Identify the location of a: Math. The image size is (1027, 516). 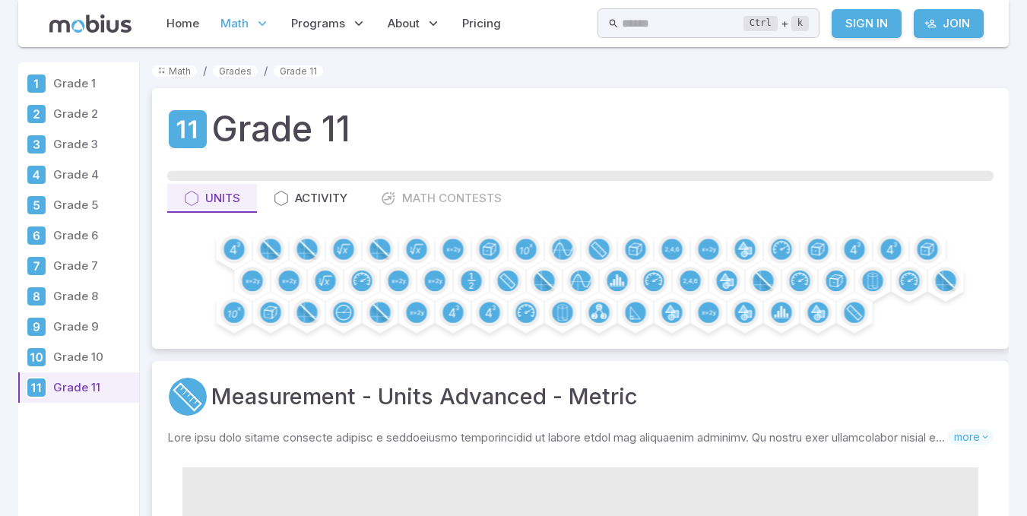
(174, 71).